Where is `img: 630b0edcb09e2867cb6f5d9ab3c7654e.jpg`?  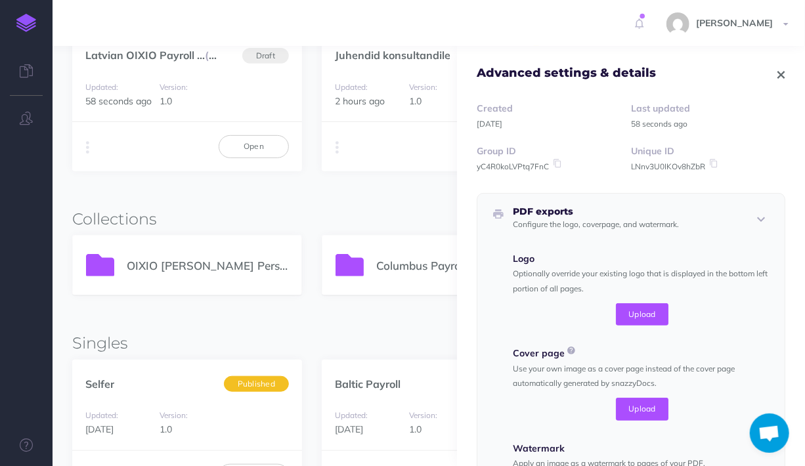 img: 630b0edcb09e2867cb6f5d9ab3c7654e.jpg is located at coordinates (677, 24).